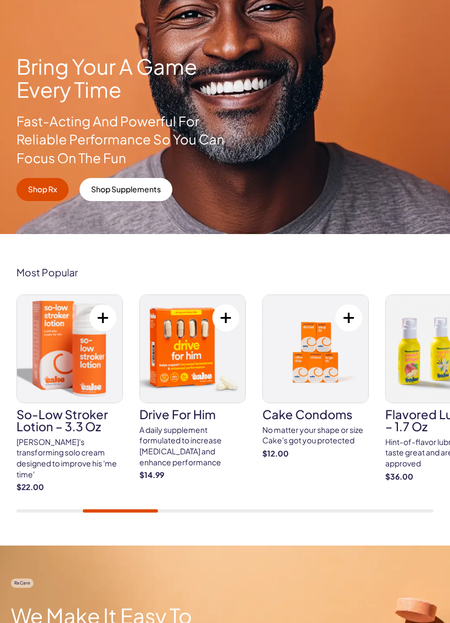 Image resolution: width=450 pixels, height=623 pixels. Describe the element at coordinates (121, 78) in the screenshot. I see `h1: Bring Your A Game Every Time` at that location.